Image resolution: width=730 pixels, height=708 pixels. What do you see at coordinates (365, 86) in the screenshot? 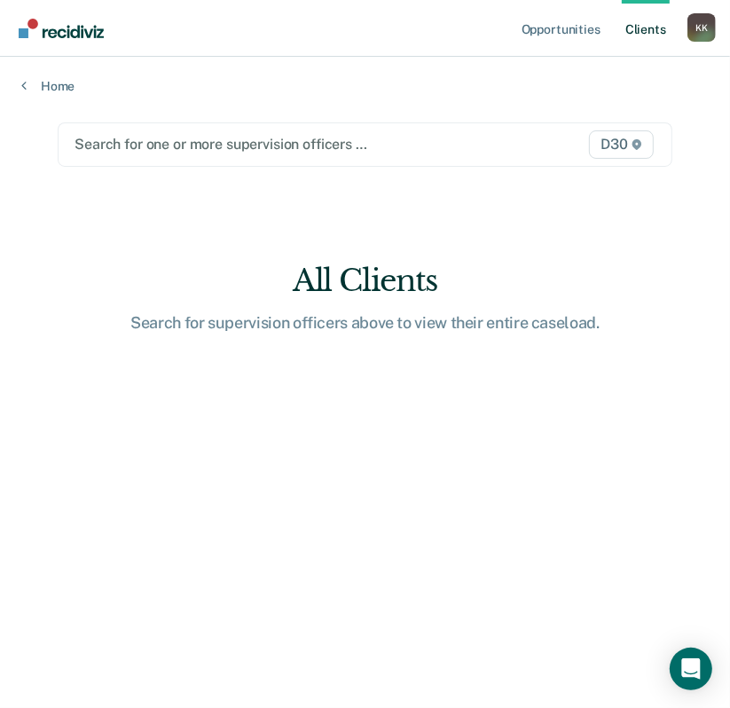
I see `a: Home` at bounding box center [365, 86].